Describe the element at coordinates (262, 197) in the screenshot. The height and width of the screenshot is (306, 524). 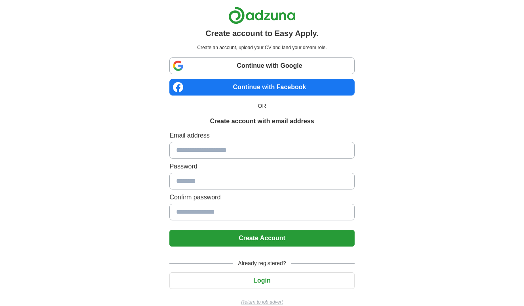
I see `label: Confirm password` at that location.